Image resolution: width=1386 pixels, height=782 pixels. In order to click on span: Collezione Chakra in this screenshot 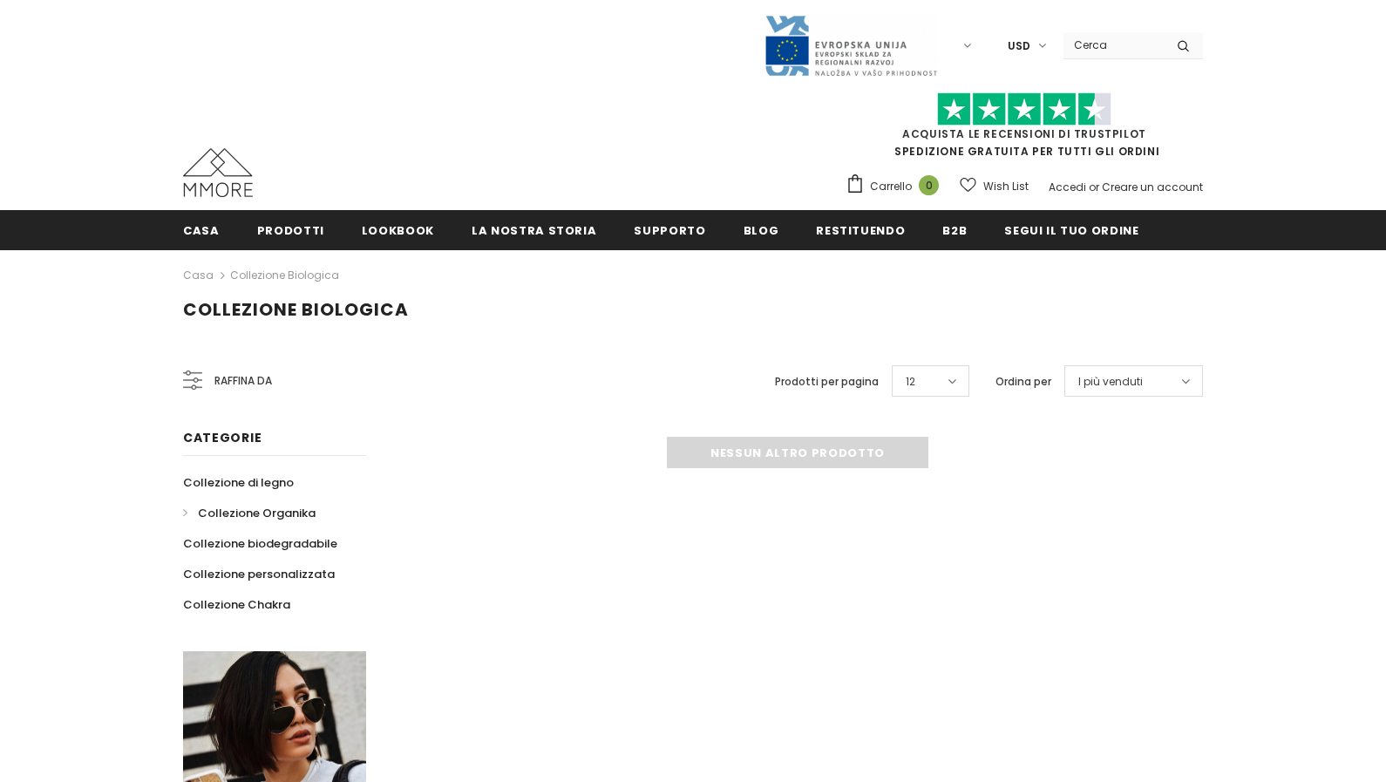, I will do `click(236, 604)`.